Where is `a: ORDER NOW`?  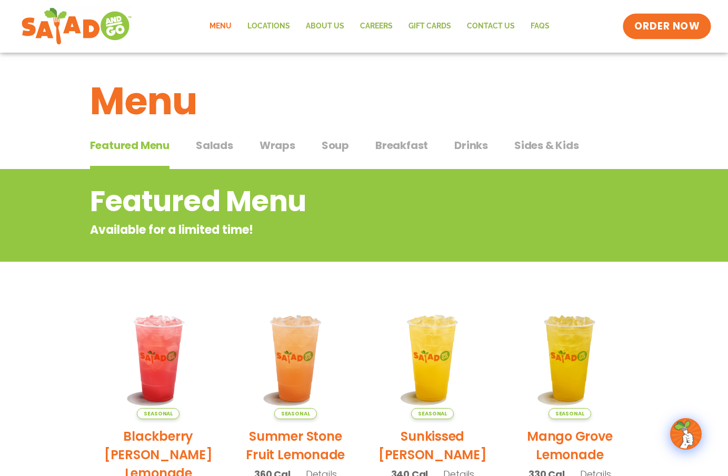 a: ORDER NOW is located at coordinates (667, 26).